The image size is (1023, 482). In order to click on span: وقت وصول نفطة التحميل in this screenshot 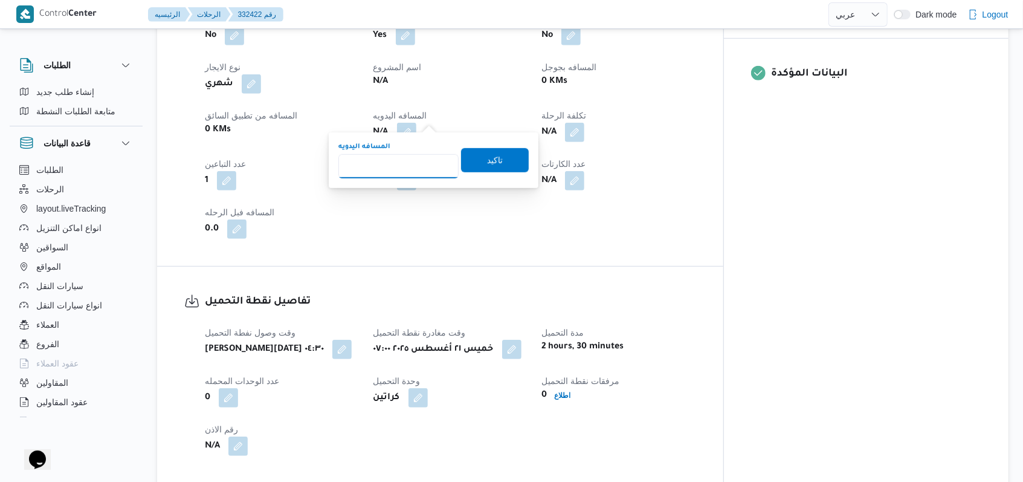, I will do `click(250, 332)`.